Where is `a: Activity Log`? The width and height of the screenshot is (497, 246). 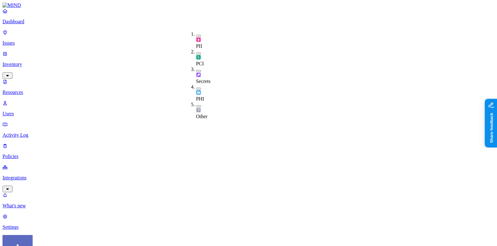 a: Activity Log is located at coordinates (248, 130).